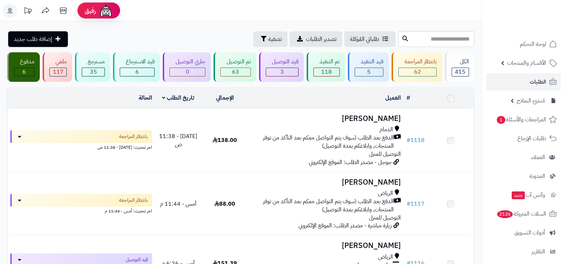 This screenshot has height=264, width=565. Describe the element at coordinates (538, 82) in the screenshot. I see `span: الطلبات` at that location.